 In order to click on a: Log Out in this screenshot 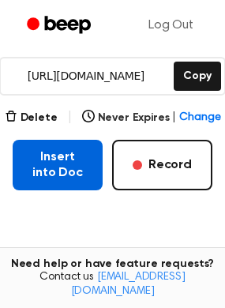, I will do `click(170, 25)`.